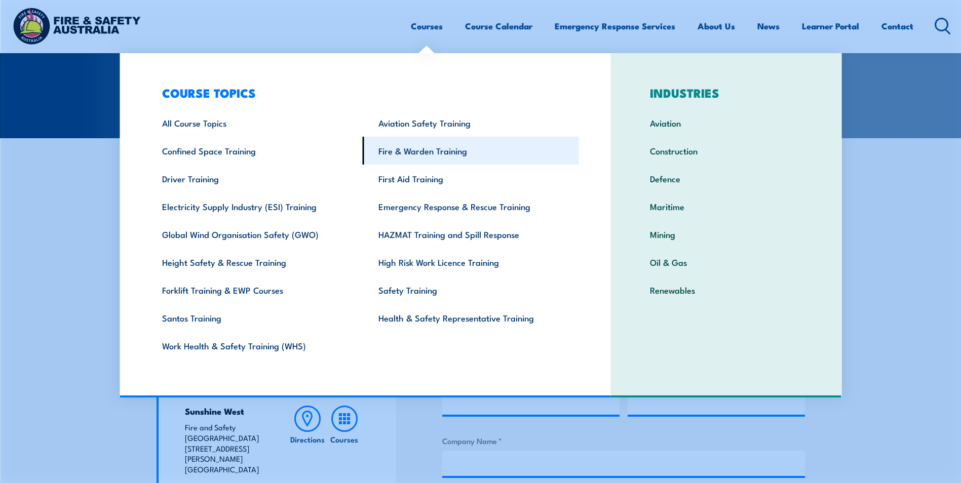 This screenshot has width=961, height=483. I want to click on a: Aviation Safety Training, so click(471, 123).